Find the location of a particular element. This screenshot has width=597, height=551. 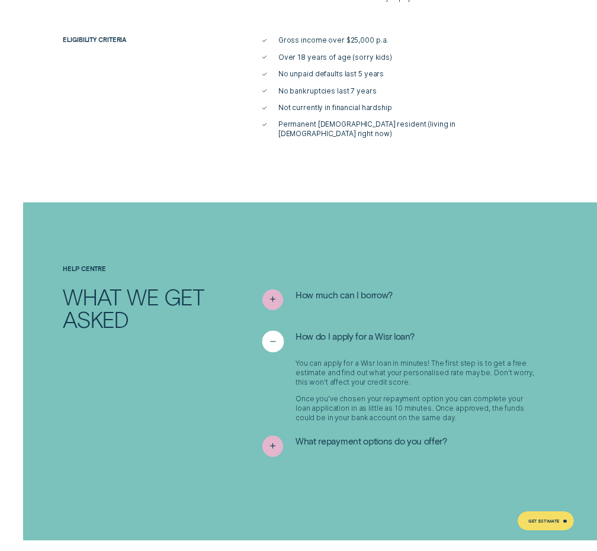

span: What repayment options do you offer? is located at coordinates (371, 441).